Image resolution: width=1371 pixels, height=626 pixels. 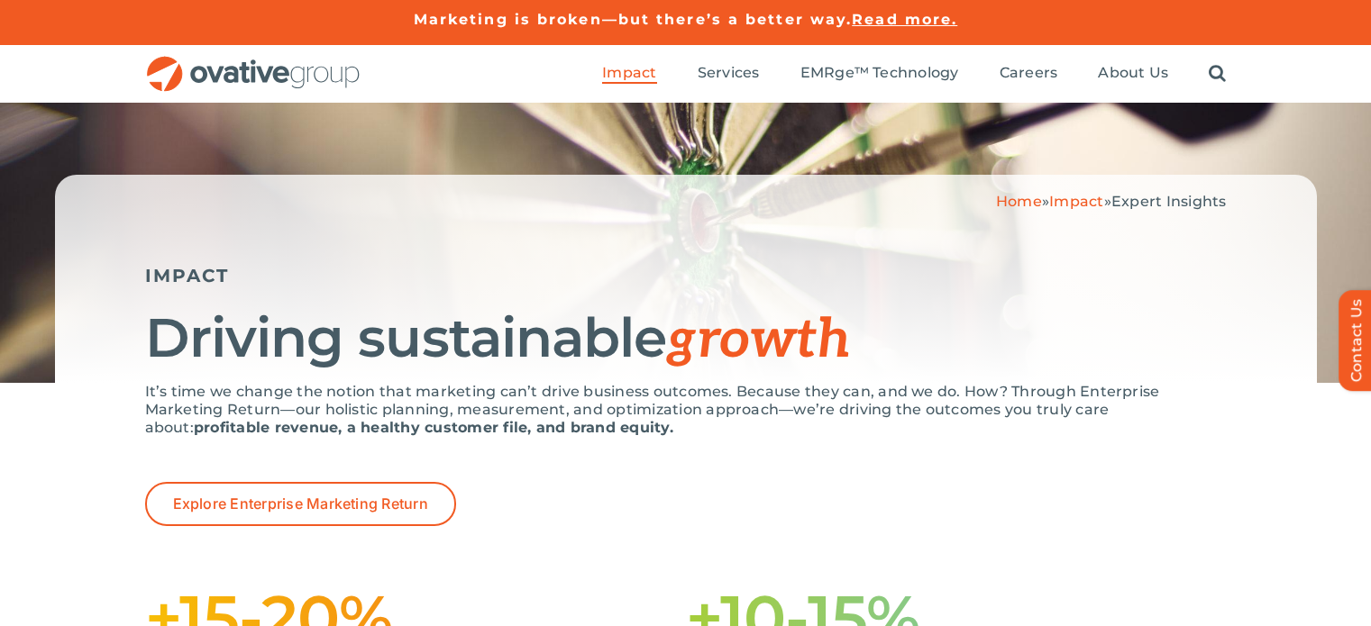 I want to click on span: Careers, so click(x=1028, y=73).